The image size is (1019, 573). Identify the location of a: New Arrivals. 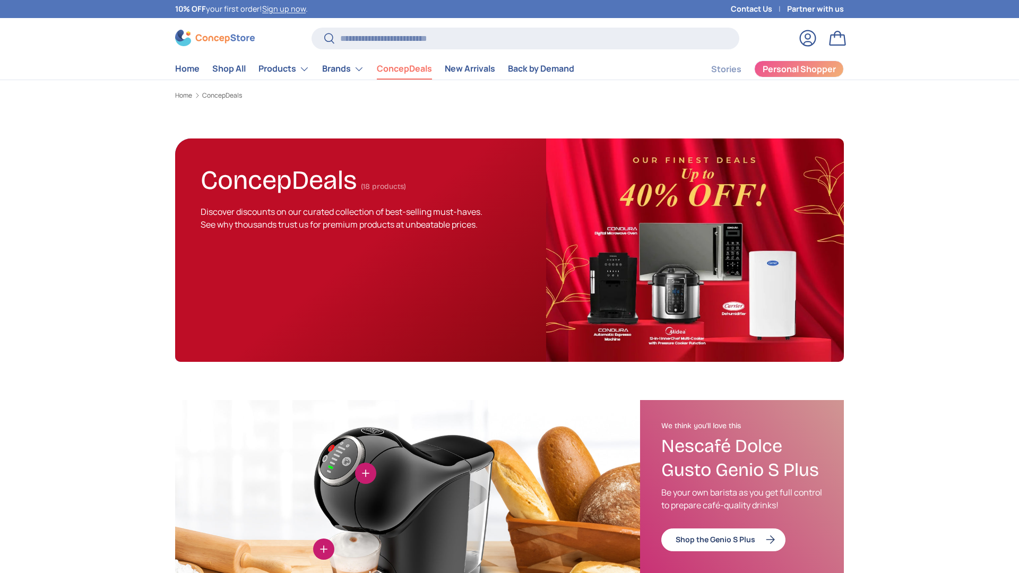
(470, 68).